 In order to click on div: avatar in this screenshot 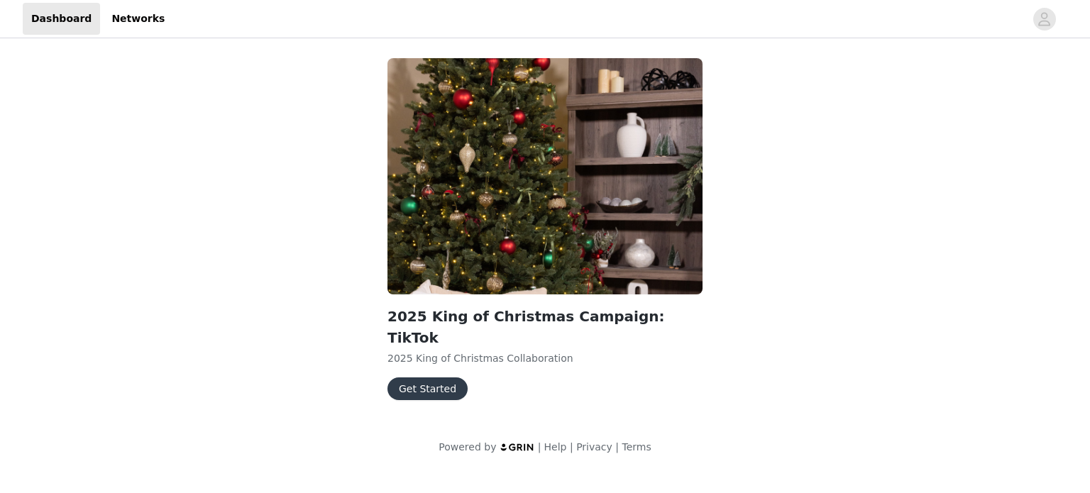, I will do `click(1044, 19)`.